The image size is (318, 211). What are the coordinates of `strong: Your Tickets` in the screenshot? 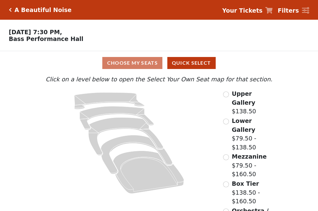 It's located at (243, 10).